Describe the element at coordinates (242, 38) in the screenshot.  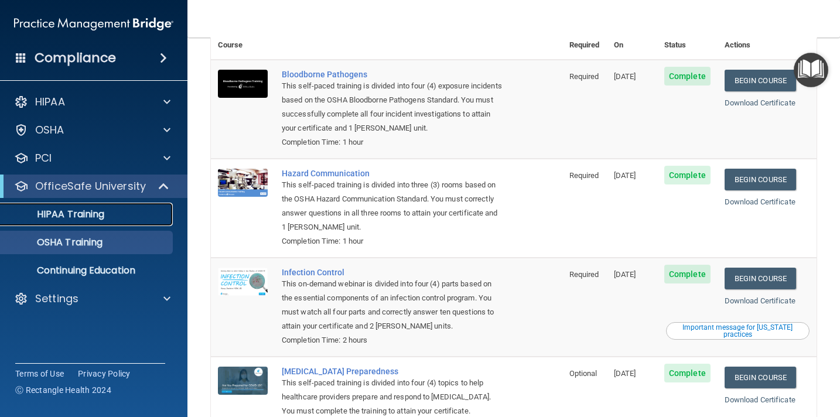
I see `th: Course` at that location.